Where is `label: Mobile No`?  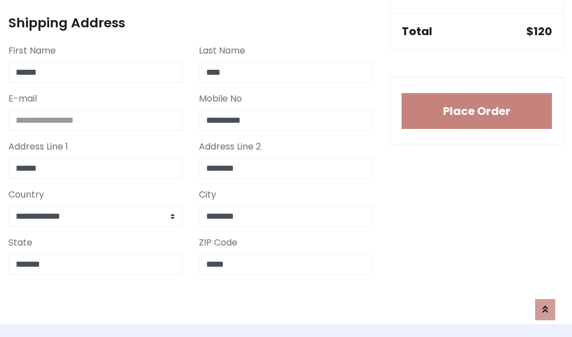 label: Mobile No is located at coordinates (220, 99).